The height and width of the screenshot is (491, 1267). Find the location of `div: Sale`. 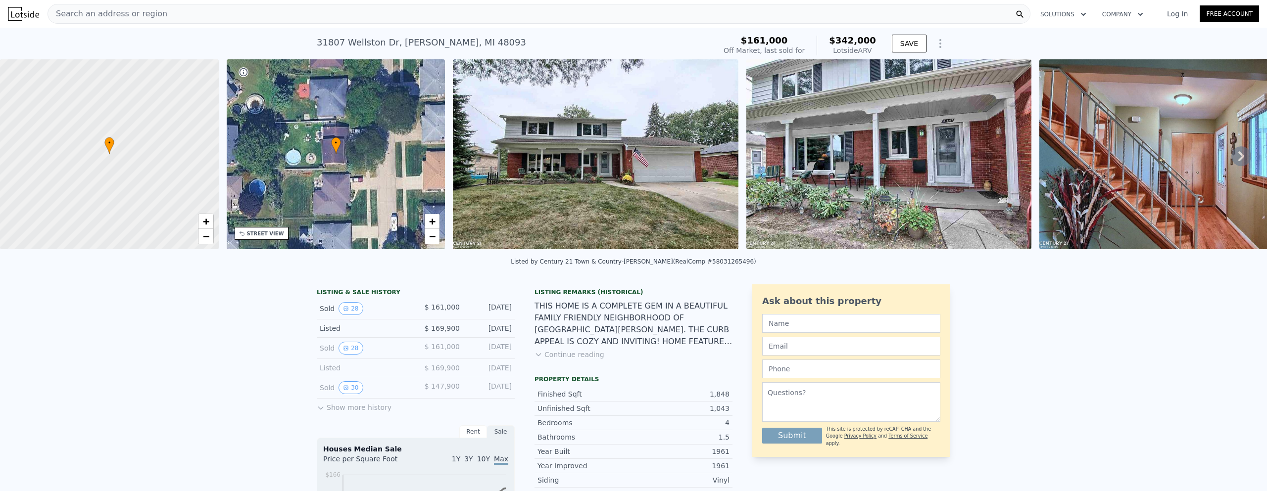

div: Sale is located at coordinates (501, 432).